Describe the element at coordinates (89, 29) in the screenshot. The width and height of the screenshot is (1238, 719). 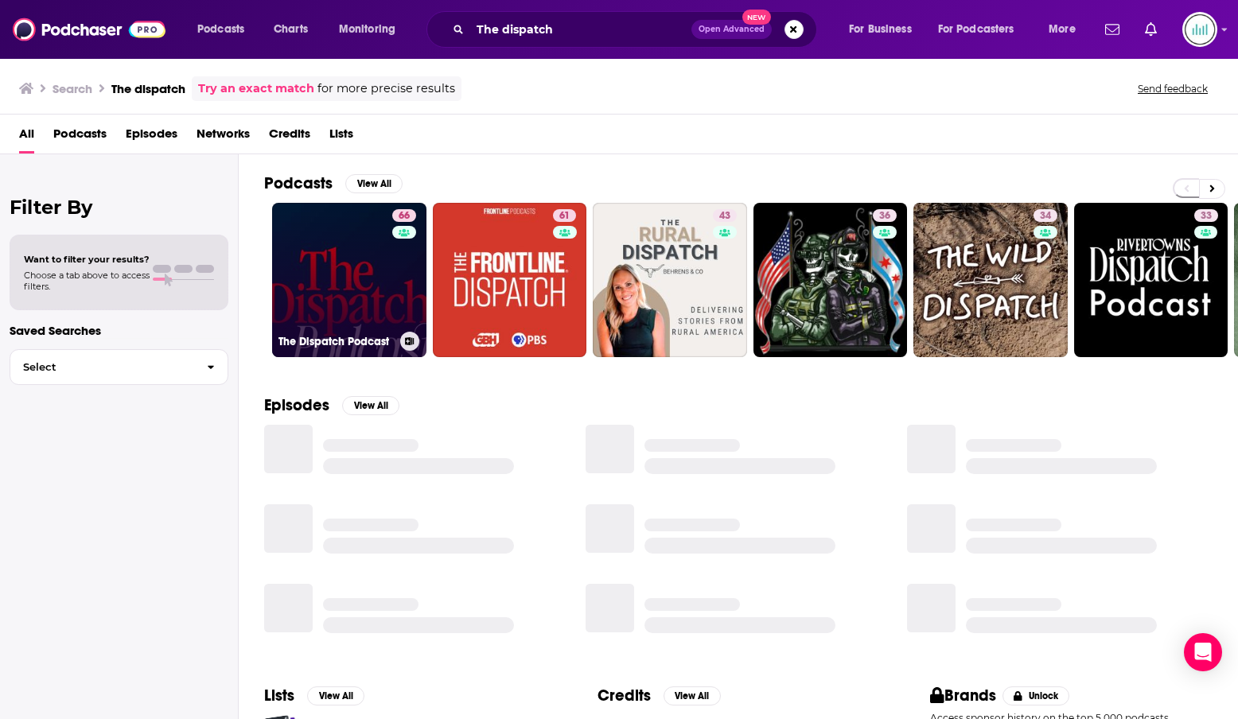
I see `a: Podchaser - Follow, Share and Rate Podcasts` at that location.